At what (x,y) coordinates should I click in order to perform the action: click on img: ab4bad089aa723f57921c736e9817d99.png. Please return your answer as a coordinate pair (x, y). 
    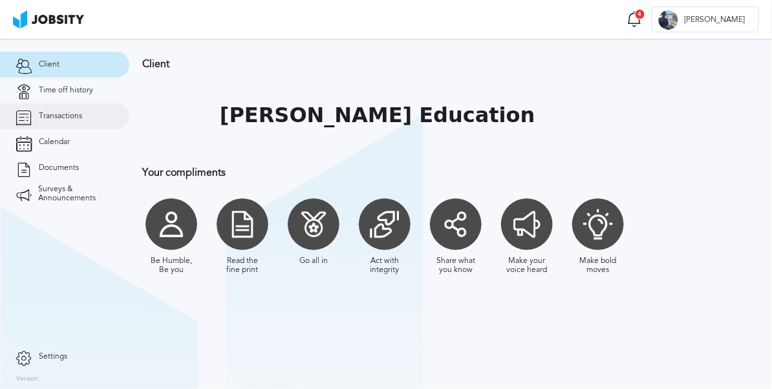
    Looking at the image, I should click on (49, 19).